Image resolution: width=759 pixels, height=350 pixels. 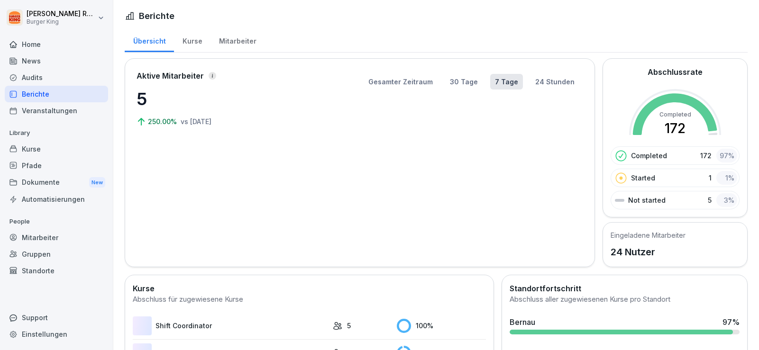 What do you see at coordinates (56, 61) in the screenshot?
I see `a: News` at bounding box center [56, 61].